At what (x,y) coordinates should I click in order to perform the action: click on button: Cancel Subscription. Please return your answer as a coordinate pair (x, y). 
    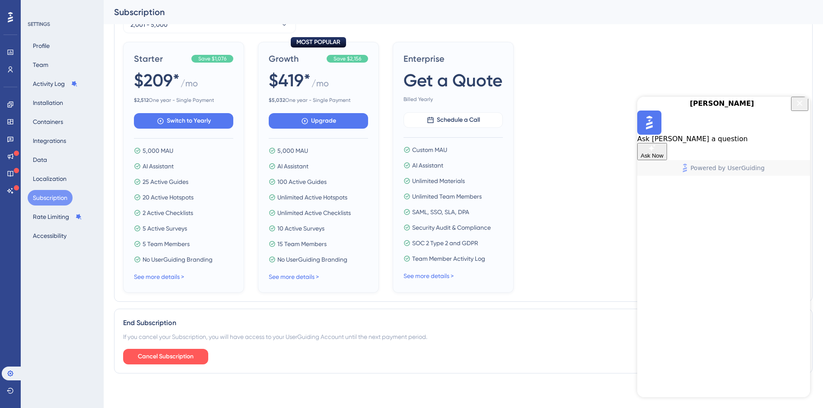
    Looking at the image, I should click on (165, 357).